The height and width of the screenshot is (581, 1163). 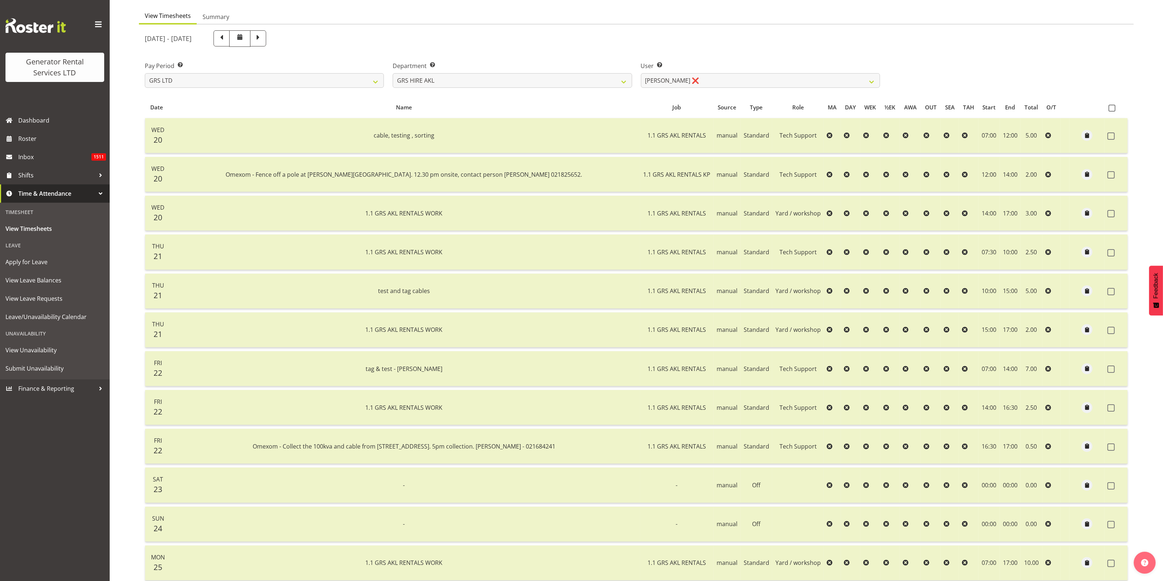 I want to click on div: Start, so click(x=989, y=107).